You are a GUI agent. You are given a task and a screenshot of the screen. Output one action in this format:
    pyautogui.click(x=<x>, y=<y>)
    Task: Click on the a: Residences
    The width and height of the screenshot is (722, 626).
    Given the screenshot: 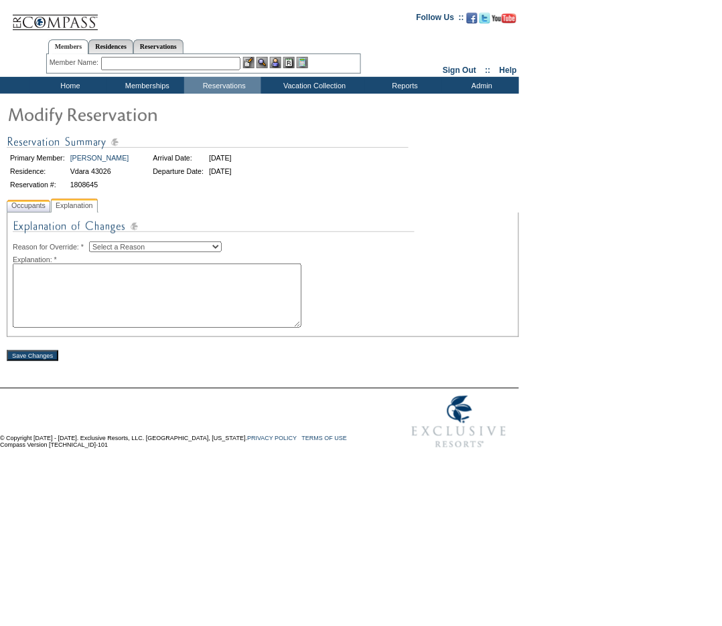 What is the action you would take?
    pyautogui.click(x=110, y=46)
    